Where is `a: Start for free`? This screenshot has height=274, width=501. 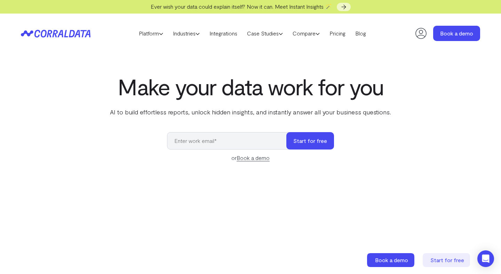 a: Start for free is located at coordinates (447, 260).